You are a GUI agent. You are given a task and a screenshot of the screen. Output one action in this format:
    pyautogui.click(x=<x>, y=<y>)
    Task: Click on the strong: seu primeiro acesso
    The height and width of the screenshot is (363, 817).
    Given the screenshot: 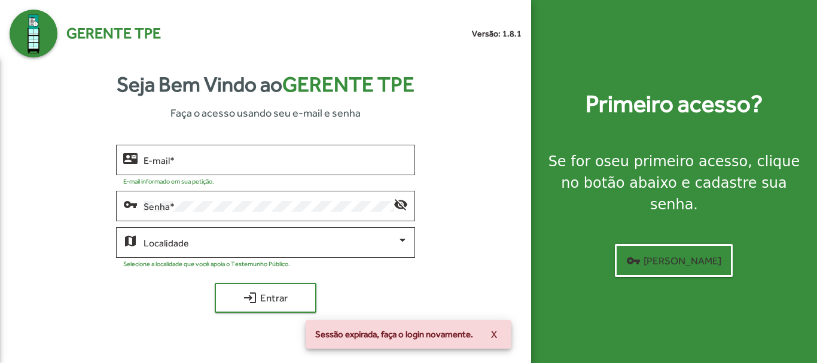 What is the action you would take?
    pyautogui.click(x=676, y=161)
    